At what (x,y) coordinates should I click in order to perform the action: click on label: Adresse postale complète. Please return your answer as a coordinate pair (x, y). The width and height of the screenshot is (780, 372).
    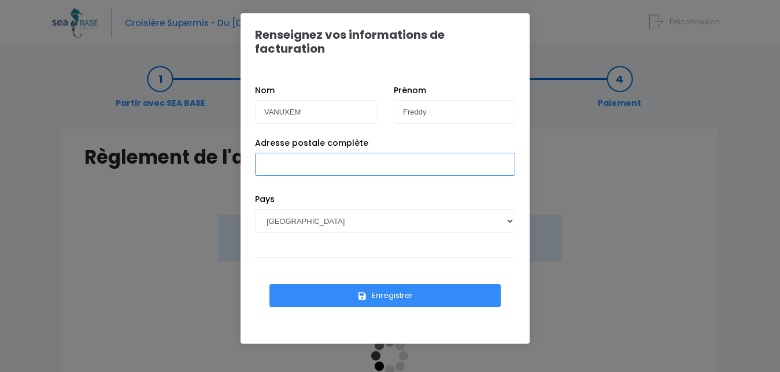
    Looking at the image, I should click on (312, 143).